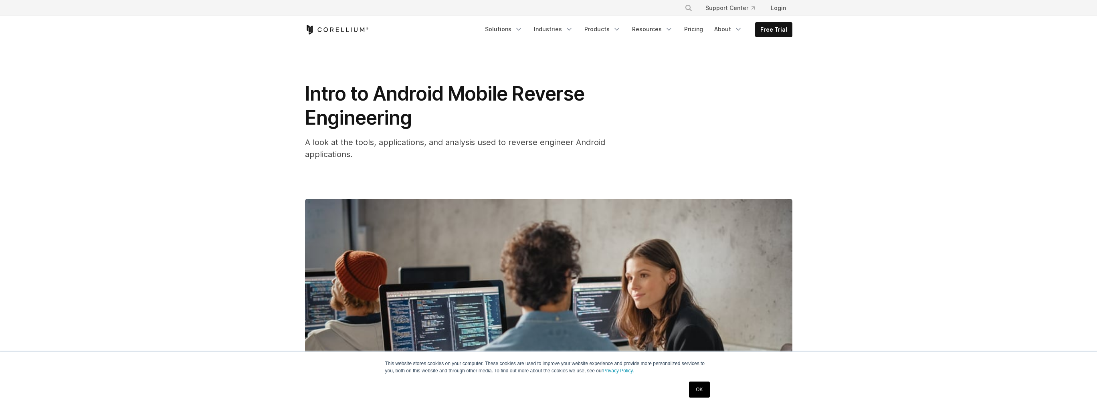  Describe the element at coordinates (504, 29) in the screenshot. I see `a: Solutions` at that location.